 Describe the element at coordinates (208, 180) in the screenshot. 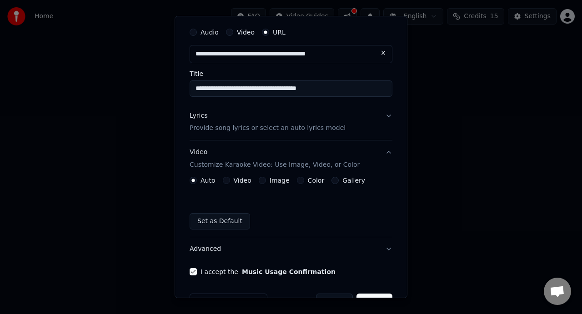

I see `label: Auto` at that location.